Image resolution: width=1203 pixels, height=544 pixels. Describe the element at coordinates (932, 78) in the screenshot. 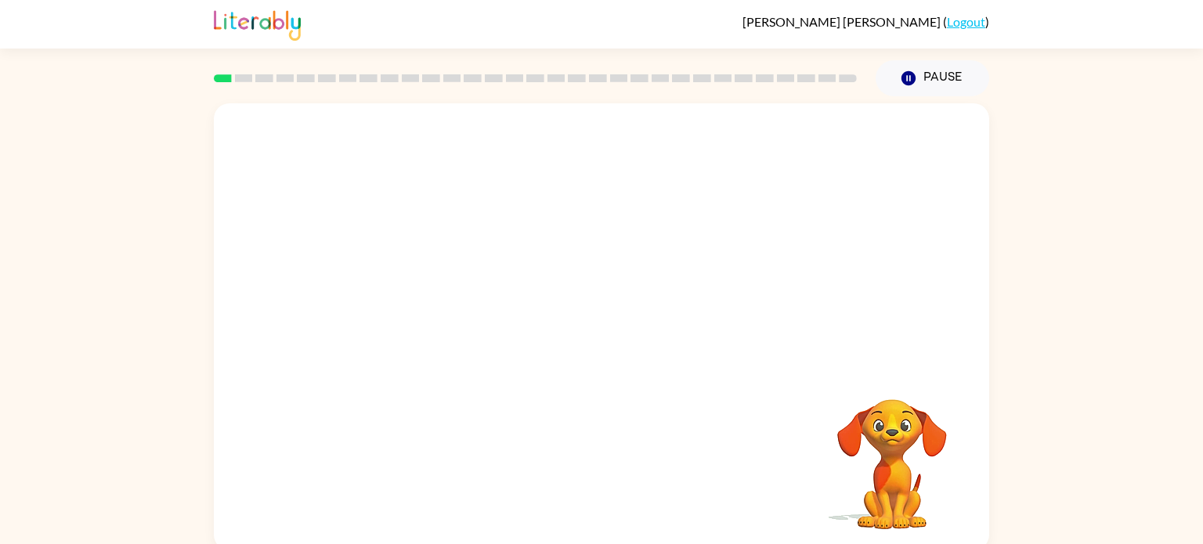

I see `button: Pause` at that location.